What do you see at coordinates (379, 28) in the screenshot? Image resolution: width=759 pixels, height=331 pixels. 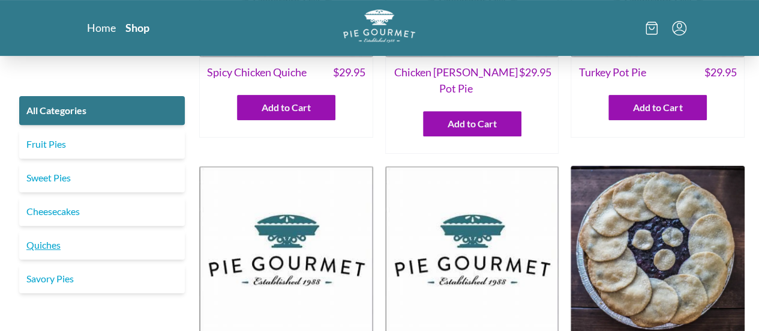 I see `a: Logo` at bounding box center [379, 28].